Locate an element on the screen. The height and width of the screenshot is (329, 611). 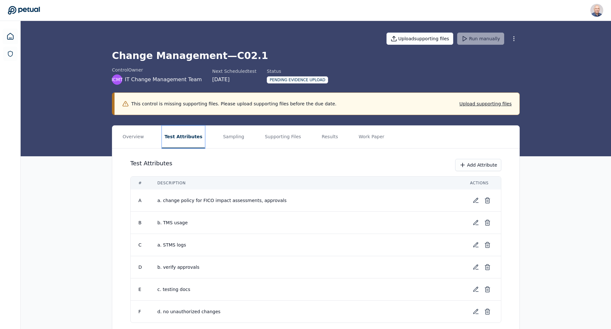
button: Work Paper is located at coordinates (371, 137).